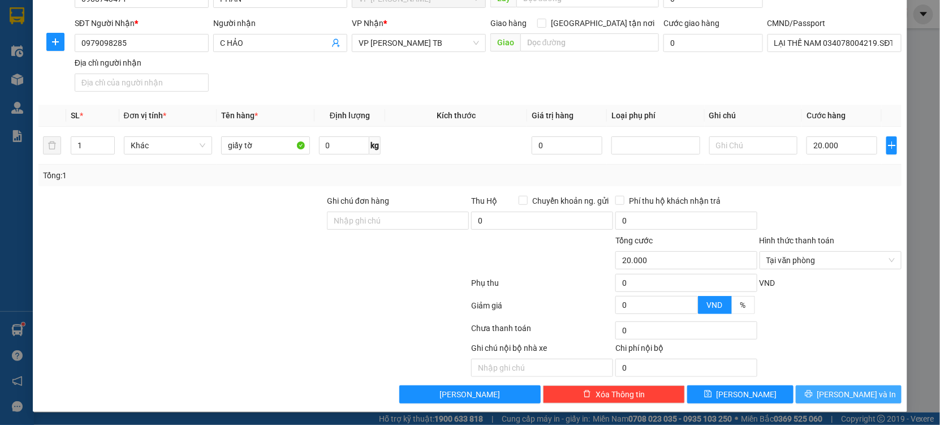  I want to click on input: Nhập ghi chú, so click(542, 368).